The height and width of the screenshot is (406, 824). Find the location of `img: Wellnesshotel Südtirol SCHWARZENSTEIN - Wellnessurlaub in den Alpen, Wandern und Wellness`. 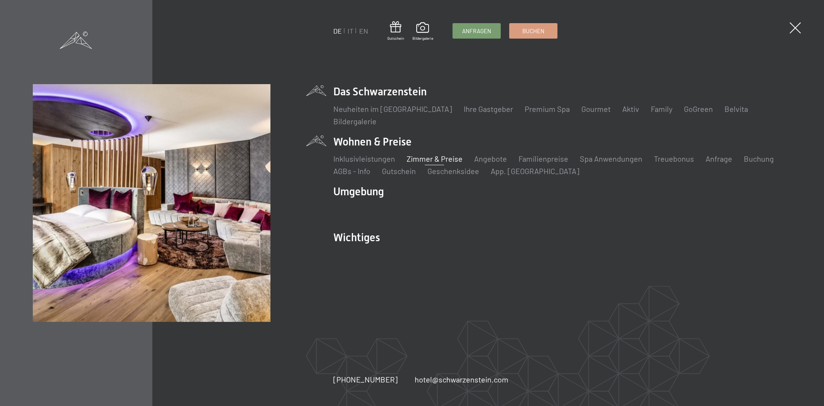

img: Wellnesshotel Südtirol SCHWARZENSTEIN - Wellnessurlaub in den Alpen, Wandern und Wellness is located at coordinates (151, 203).